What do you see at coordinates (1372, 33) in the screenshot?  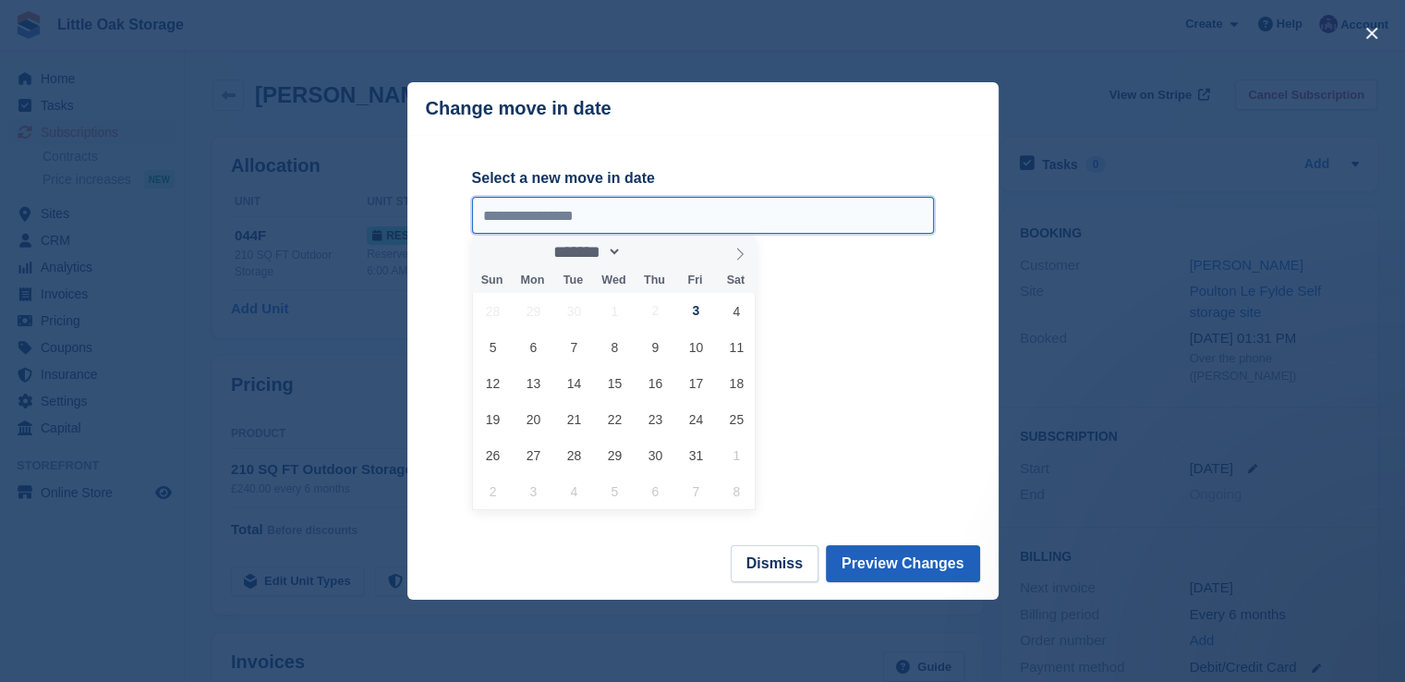 I see `button: close` at bounding box center [1372, 33].